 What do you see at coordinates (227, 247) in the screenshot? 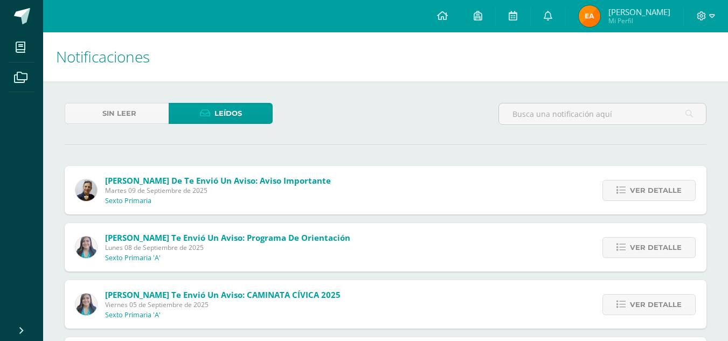
I see `span: Lunes 08 de Septiembre de 2025` at bounding box center [227, 247].